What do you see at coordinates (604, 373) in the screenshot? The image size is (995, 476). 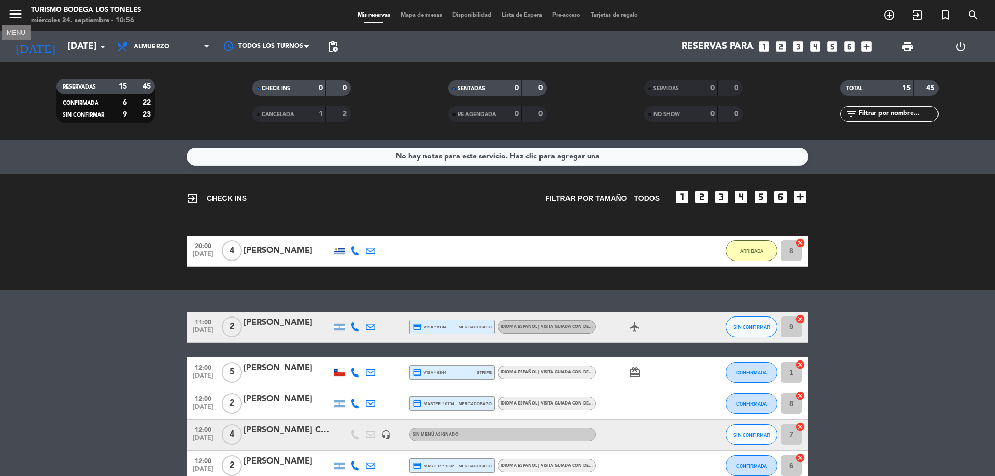 I see `span: Idioma Español | Visita guiada con degustacion itinerante - Degustación Fuego Blanco` at bounding box center [604, 373].